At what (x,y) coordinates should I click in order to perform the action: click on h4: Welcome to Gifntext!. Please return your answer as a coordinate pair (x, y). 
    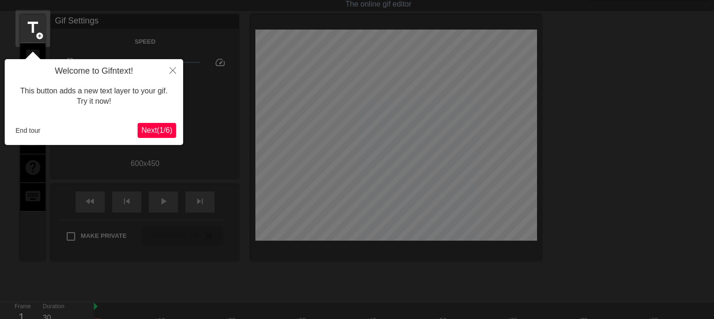
    Looking at the image, I should click on (94, 71).